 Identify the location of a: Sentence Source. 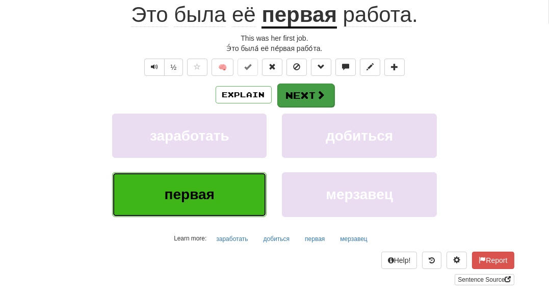
(484, 280).